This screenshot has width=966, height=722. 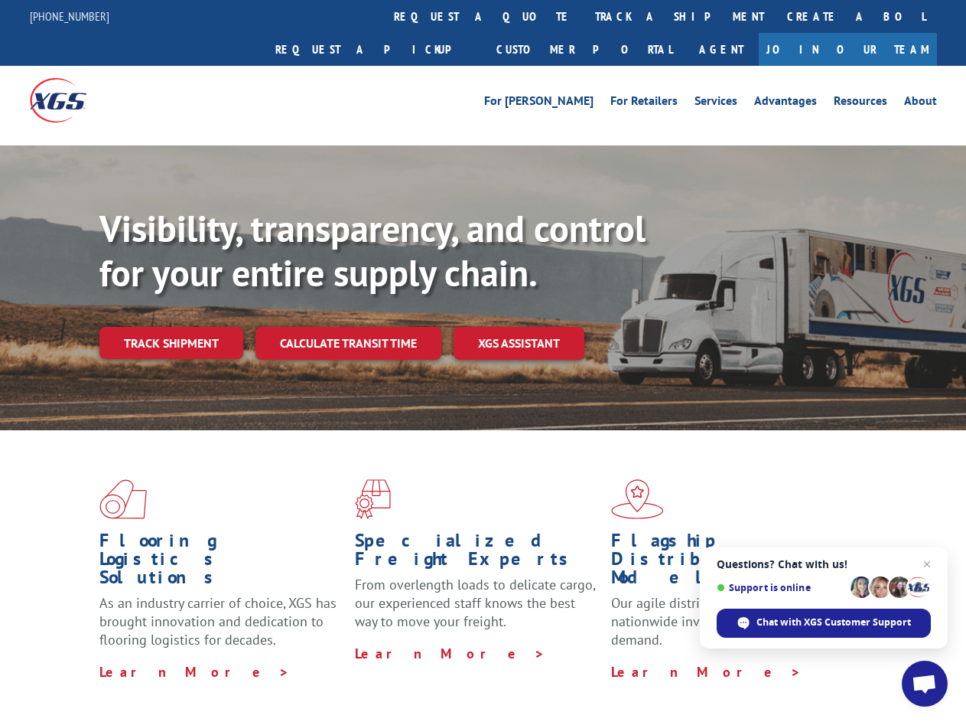 What do you see at coordinates (920, 103) in the screenshot?
I see `a: About` at bounding box center [920, 103].